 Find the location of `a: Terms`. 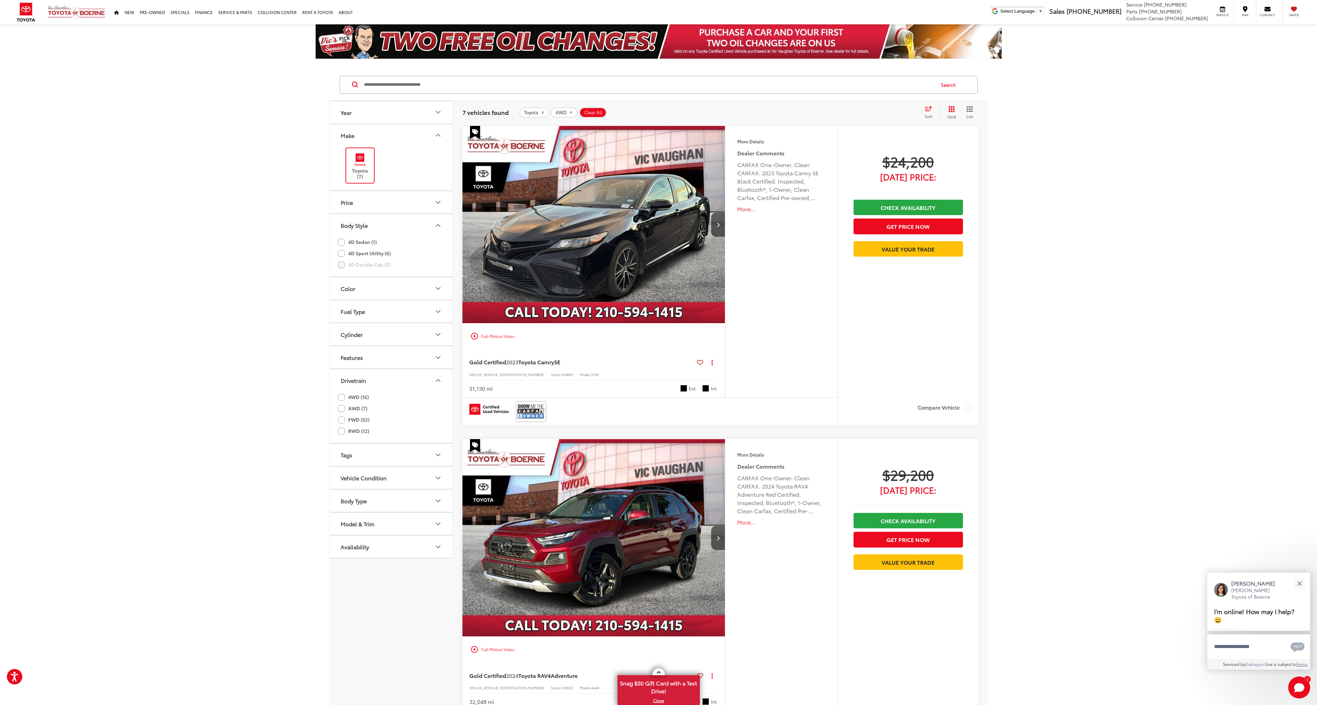

a: Terms is located at coordinates (1302, 664).